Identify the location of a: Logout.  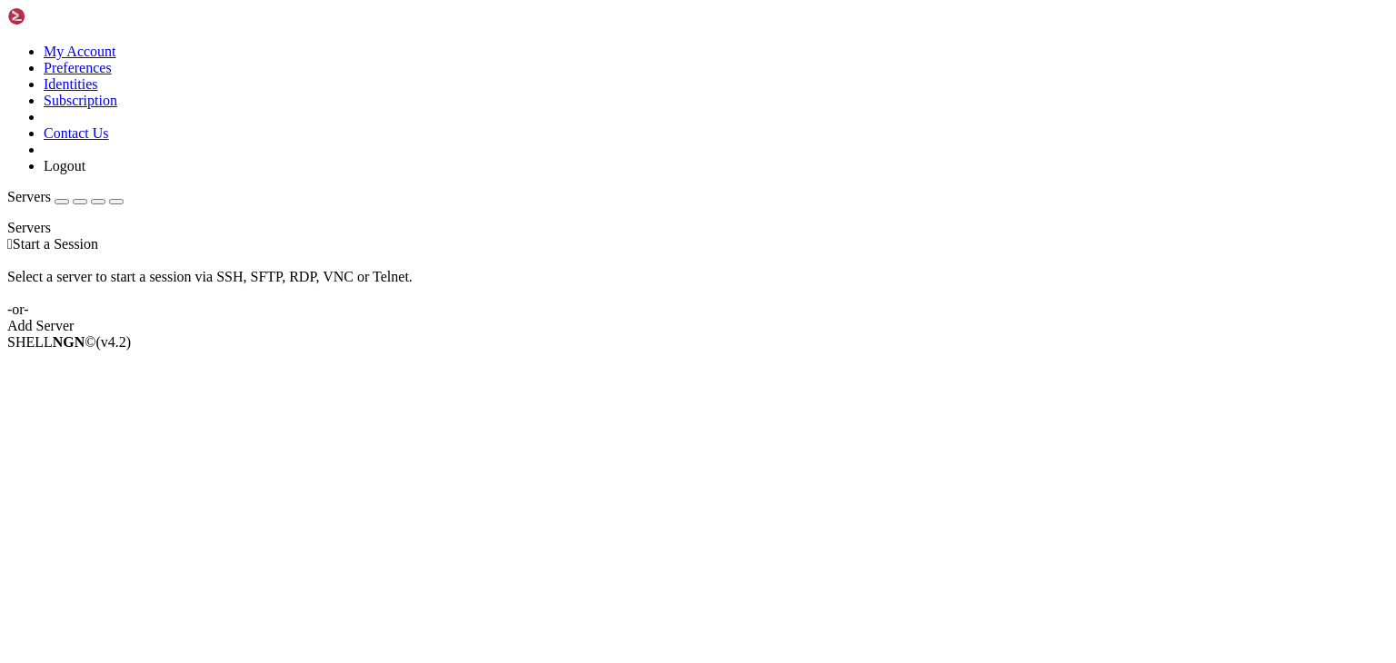
(65, 165).